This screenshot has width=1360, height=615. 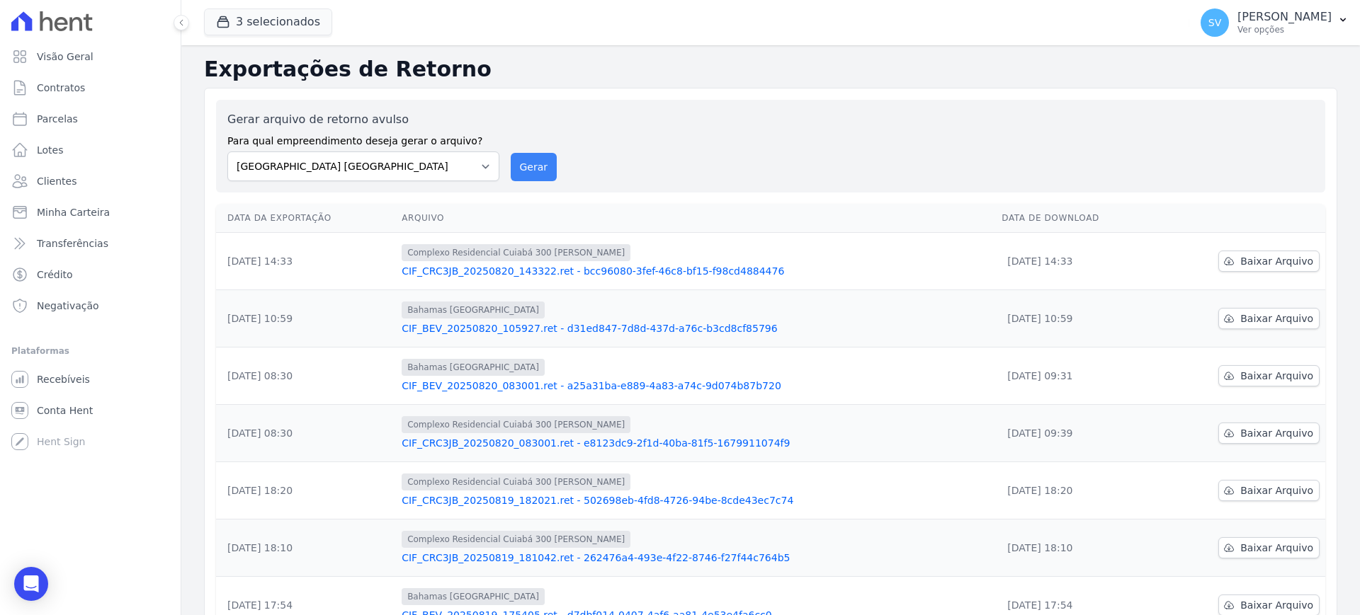 What do you see at coordinates (90, 150) in the screenshot?
I see `a: Lotes` at bounding box center [90, 150].